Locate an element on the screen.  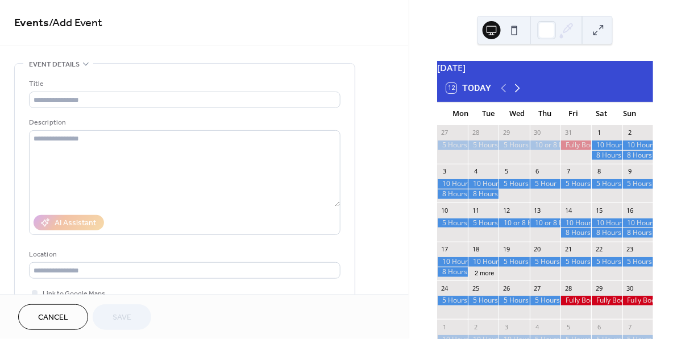
div: 28 is located at coordinates (568, 288).